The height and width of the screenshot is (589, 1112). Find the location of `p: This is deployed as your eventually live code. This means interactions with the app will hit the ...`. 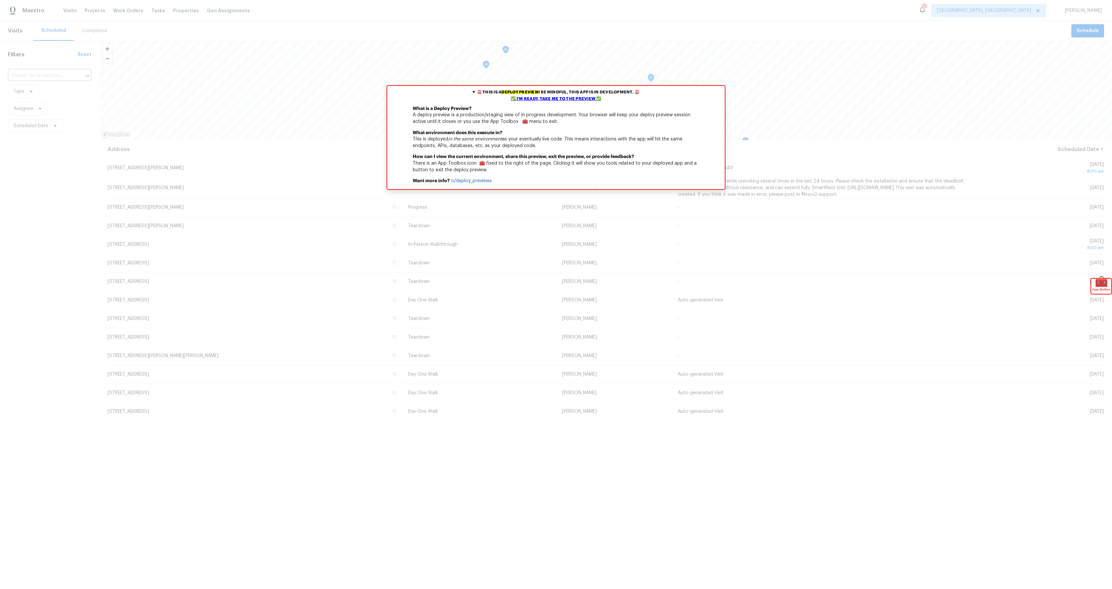

p: This is deployed as your eventually live code. This means interactions with the app will hit the ... is located at coordinates (556, 142).